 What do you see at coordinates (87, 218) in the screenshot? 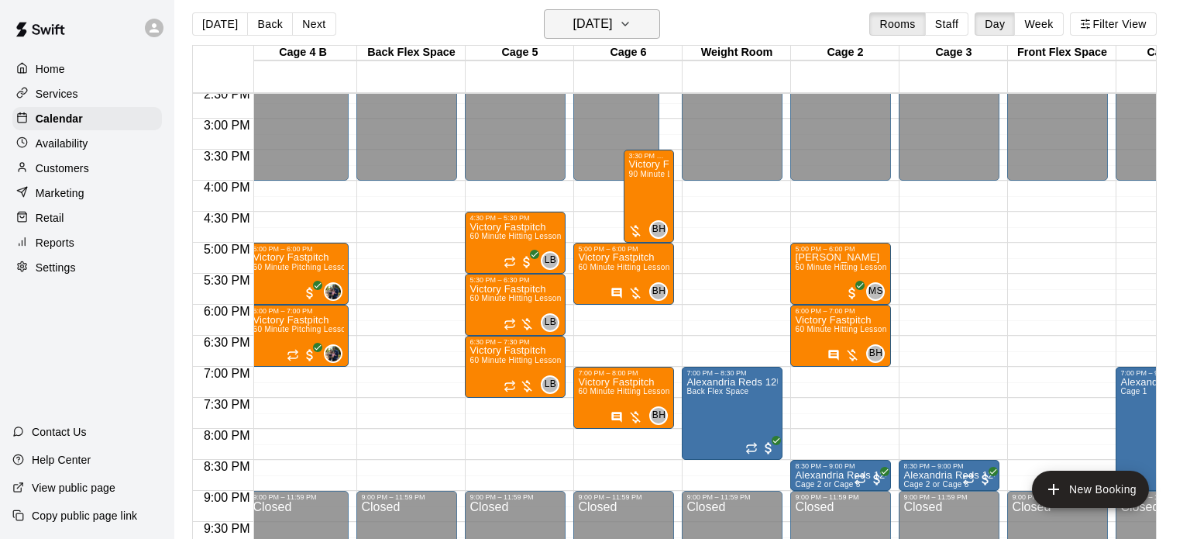
I see `div: Retail` at bounding box center [87, 218].